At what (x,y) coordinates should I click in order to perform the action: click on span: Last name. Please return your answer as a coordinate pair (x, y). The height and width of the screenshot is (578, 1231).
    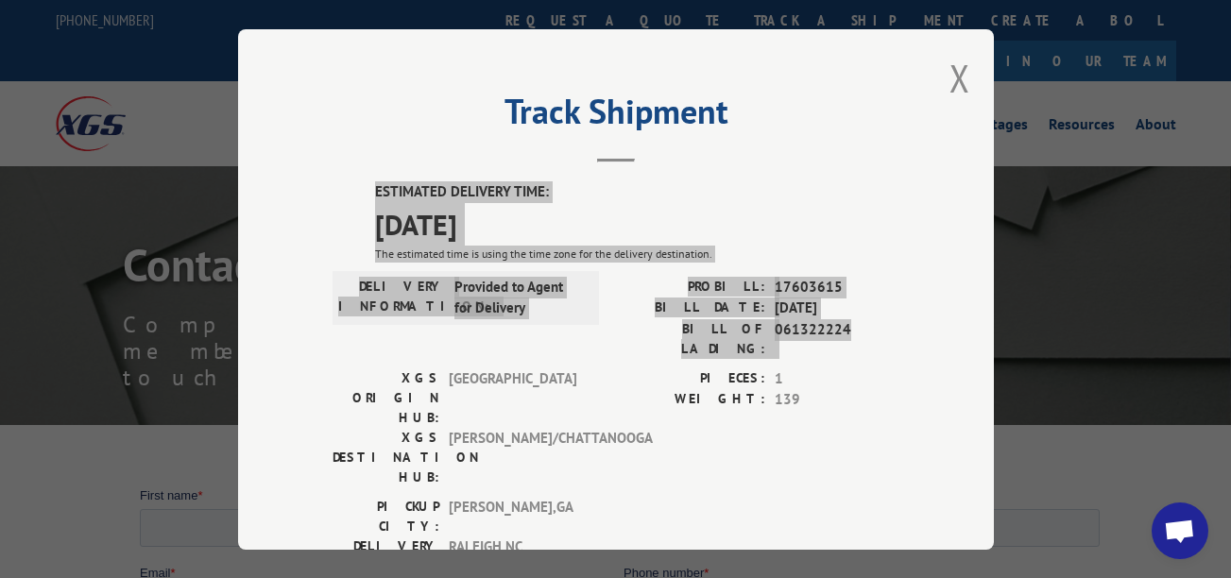
    Looking at the image, I should click on (512, 9).